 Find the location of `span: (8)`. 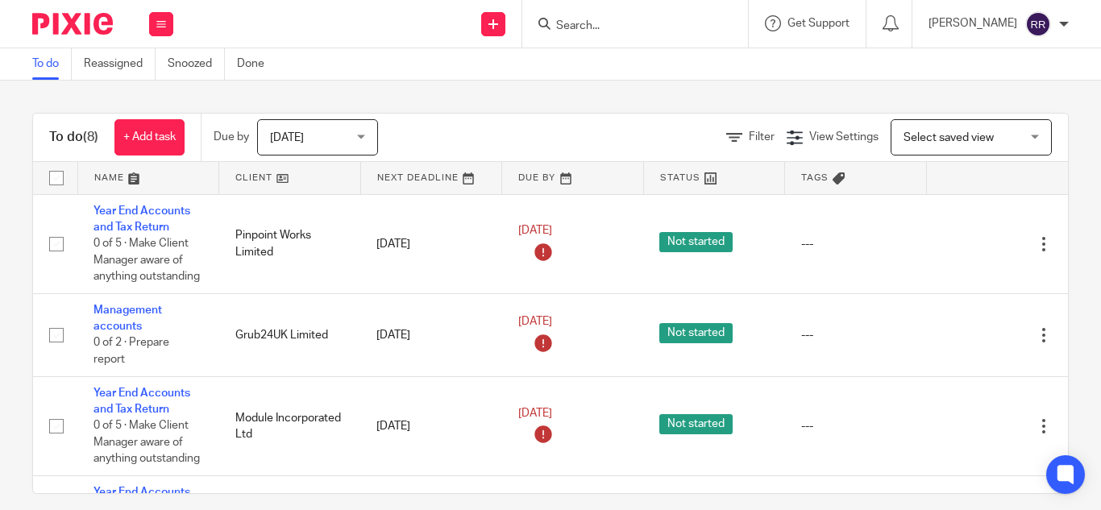

span: (8) is located at coordinates (90, 137).